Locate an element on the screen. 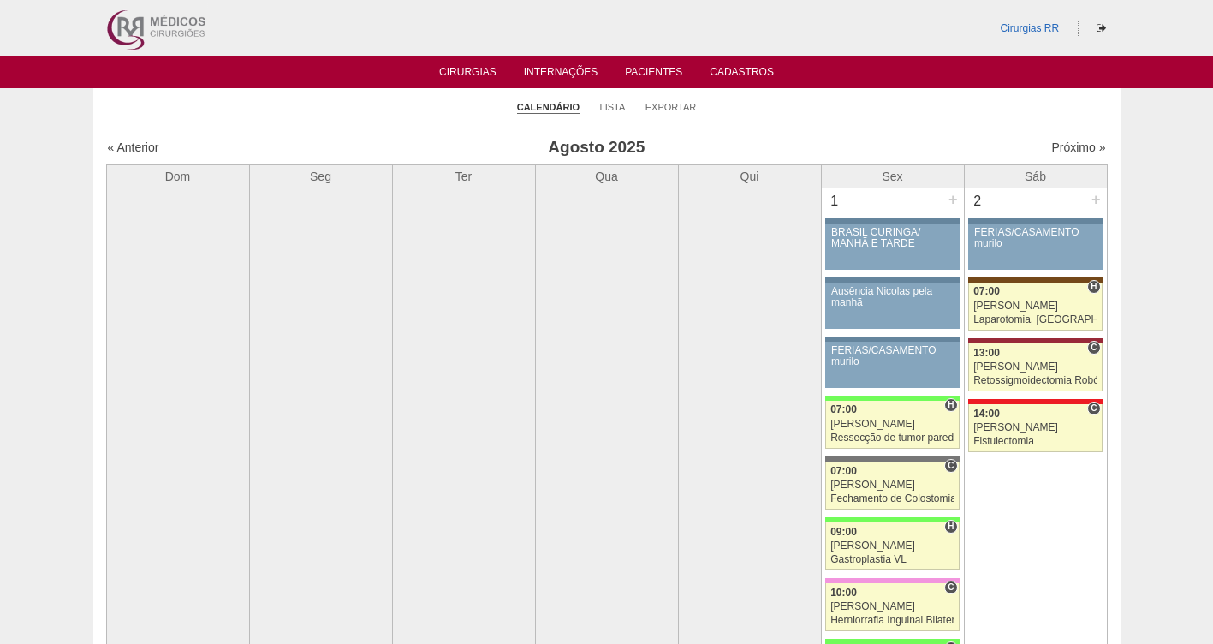 This screenshot has width=1213, height=644. div: Key: Assunção is located at coordinates (1035, 402).